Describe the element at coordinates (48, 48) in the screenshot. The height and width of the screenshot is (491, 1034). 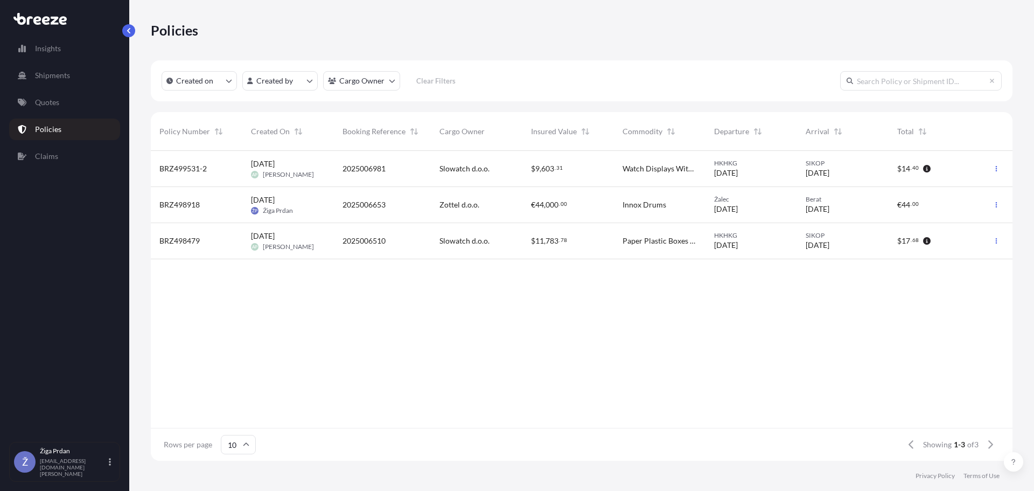
I see `p: Insights` at that location.